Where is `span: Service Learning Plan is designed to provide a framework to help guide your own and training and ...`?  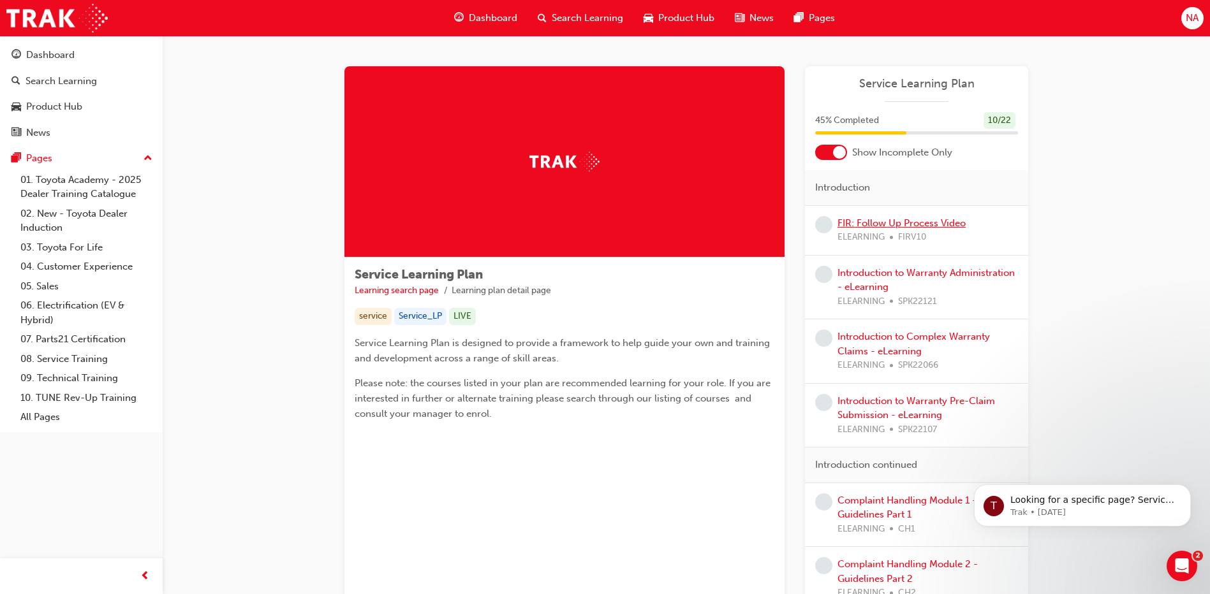 span: Service Learning Plan is designed to provide a framework to help guide your own and training and ... is located at coordinates (563, 351).